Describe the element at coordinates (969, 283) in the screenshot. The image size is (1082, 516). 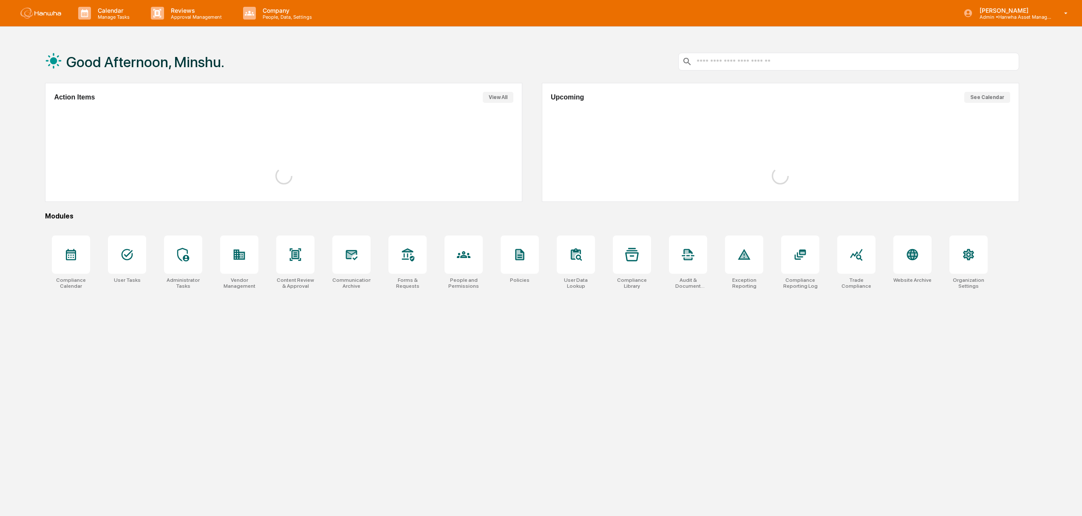
I see `div: Organization Settings` at that location.